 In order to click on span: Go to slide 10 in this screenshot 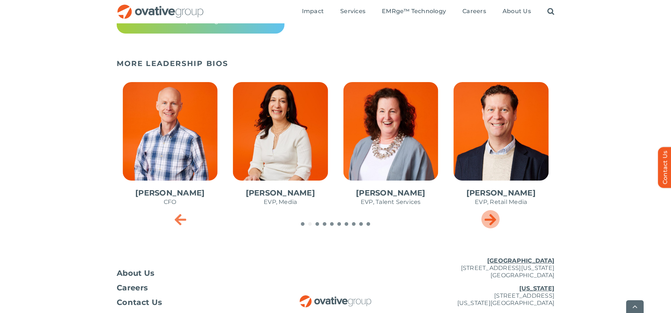, I will do `click(368, 224)`.